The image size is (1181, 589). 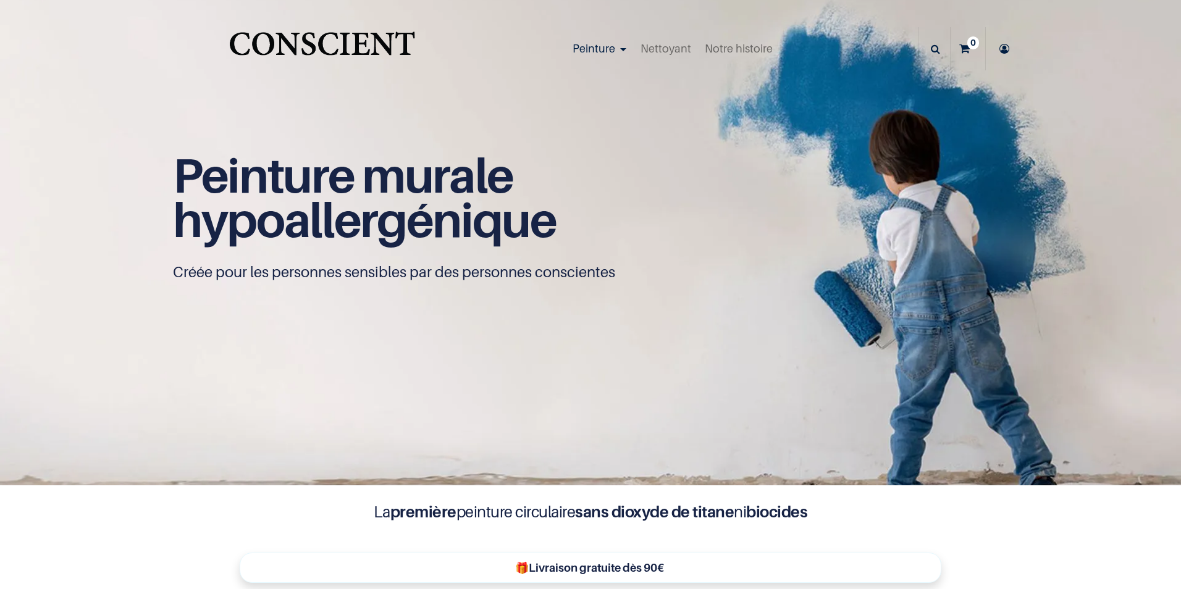 I want to click on b: première, so click(x=423, y=511).